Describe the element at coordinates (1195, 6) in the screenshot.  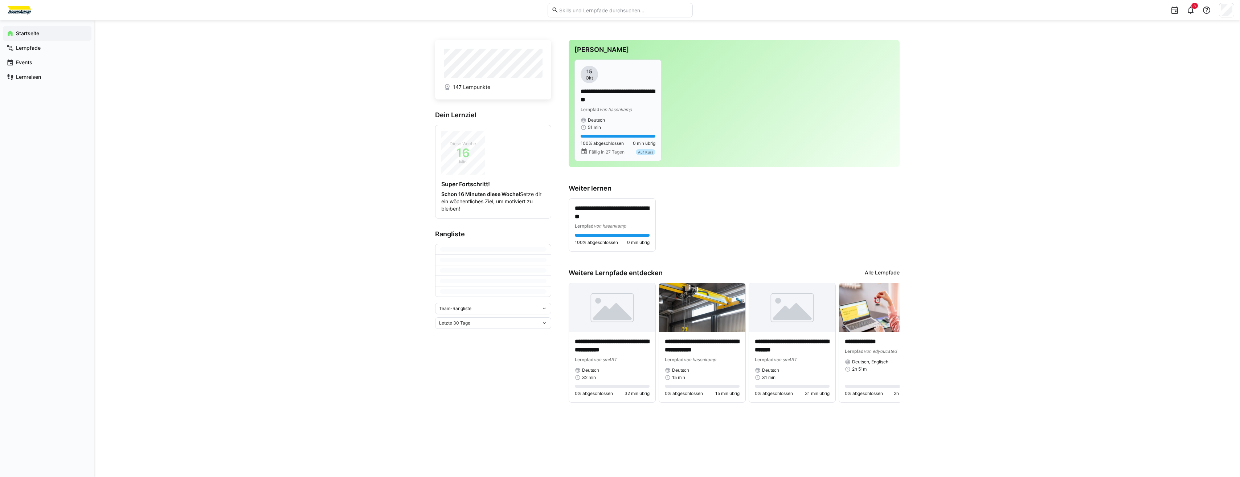
I see `span: 8` at that location.